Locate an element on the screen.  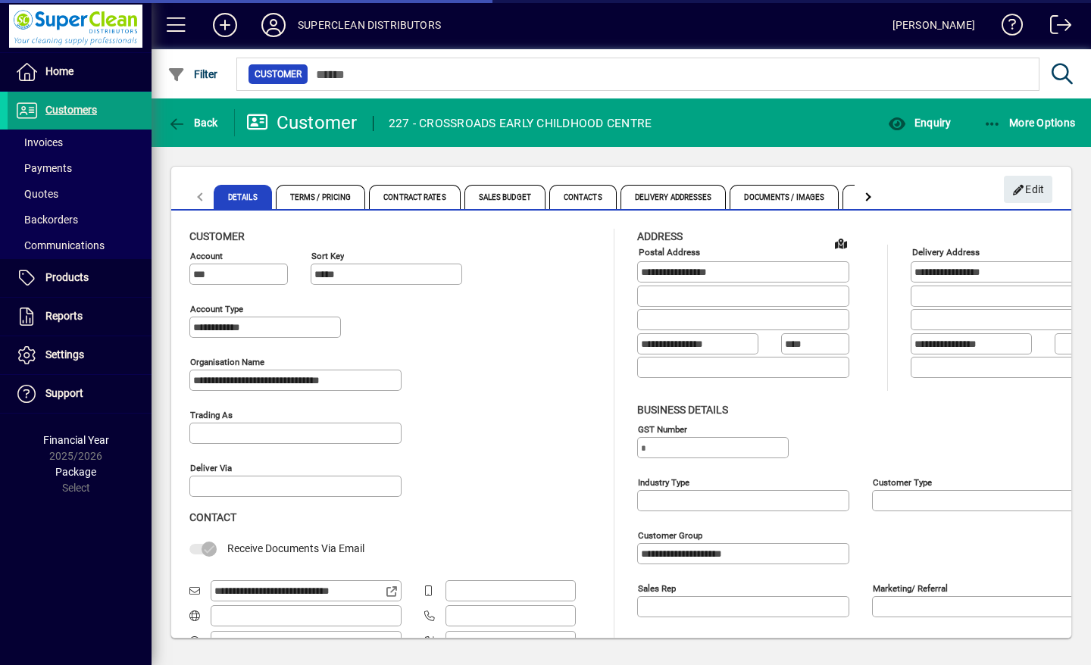
app-page-header-button: Back is located at coordinates (193, 123).